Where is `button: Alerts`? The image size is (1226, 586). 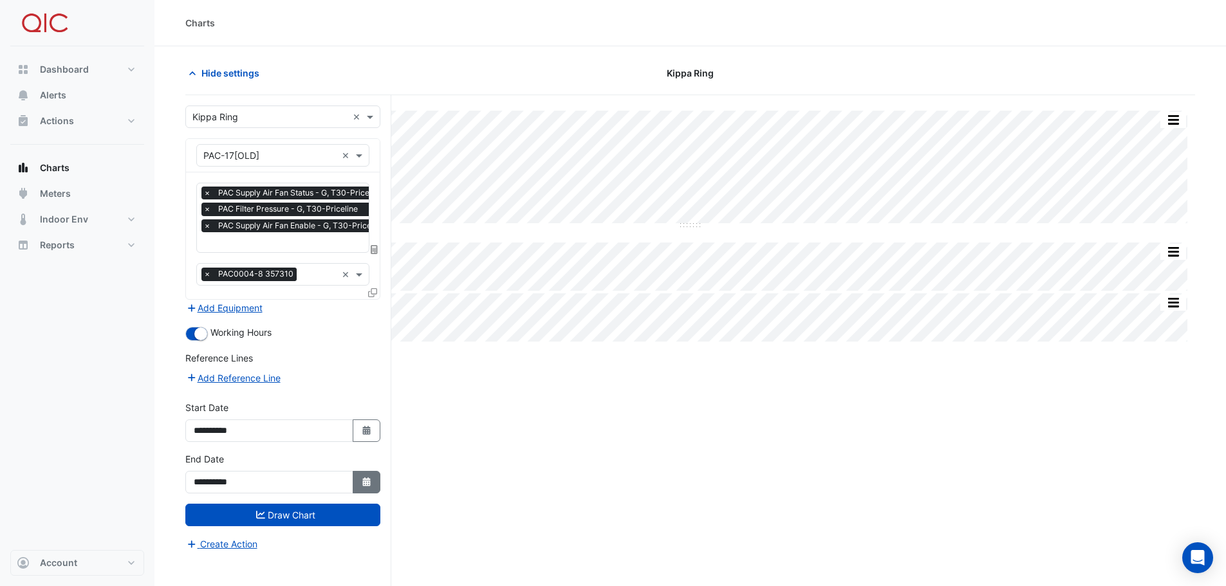 button: Alerts is located at coordinates (77, 95).